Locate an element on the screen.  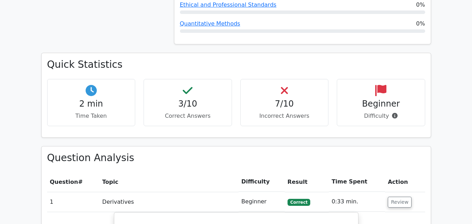
td: 0:33 min. is located at coordinates (357, 202).